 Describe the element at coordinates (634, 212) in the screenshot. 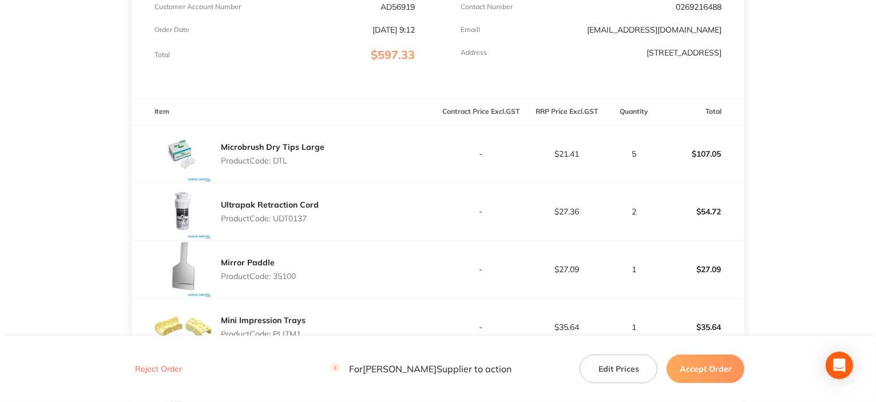

I see `p: 2` at that location.